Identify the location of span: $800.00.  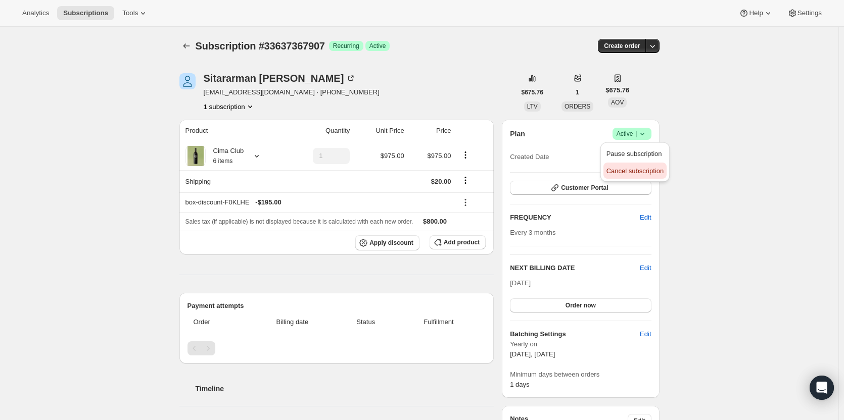
(435, 221).